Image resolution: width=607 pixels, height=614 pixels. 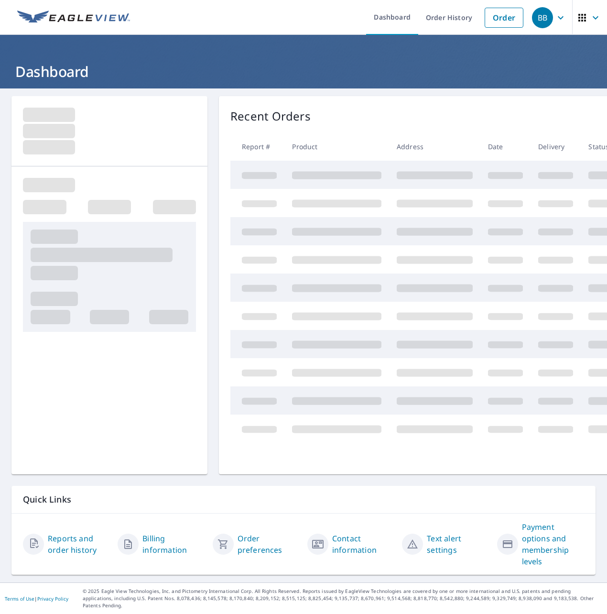 What do you see at coordinates (504, 18) in the screenshot?
I see `a: Order` at bounding box center [504, 18].